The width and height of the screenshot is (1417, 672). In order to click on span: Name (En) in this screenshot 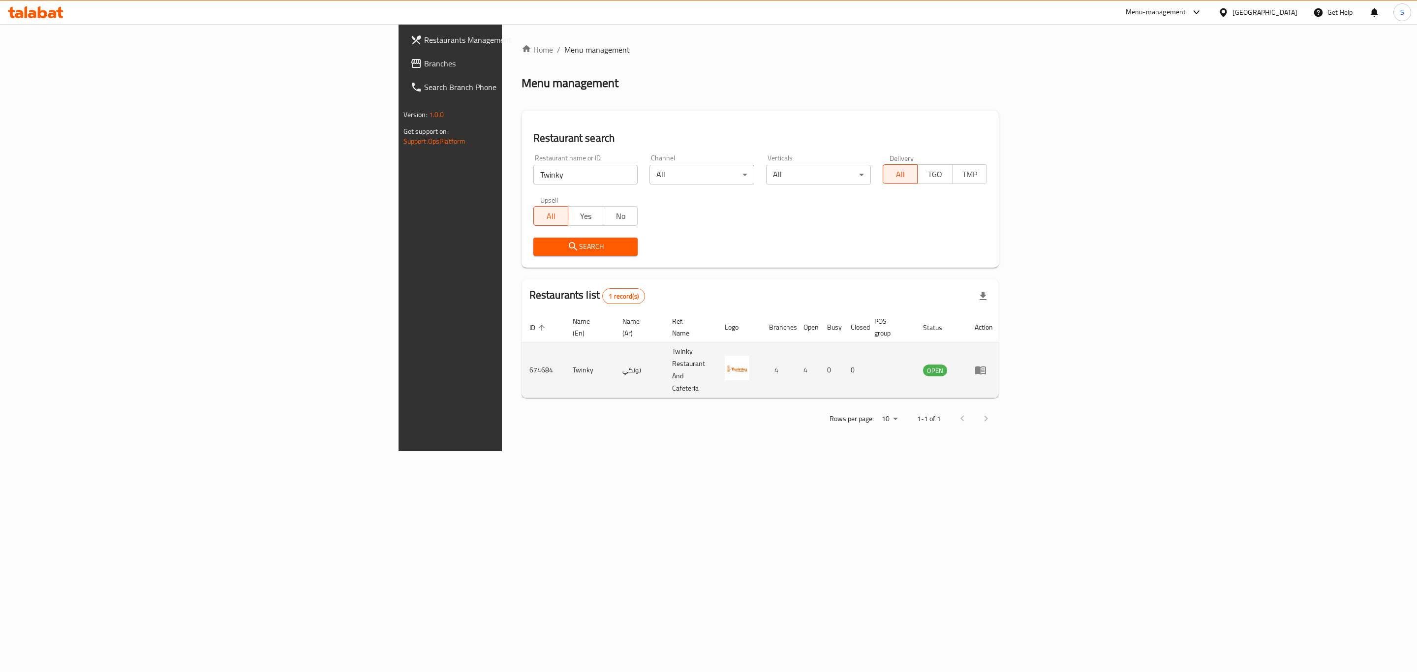, I will do `click(587, 327)`.